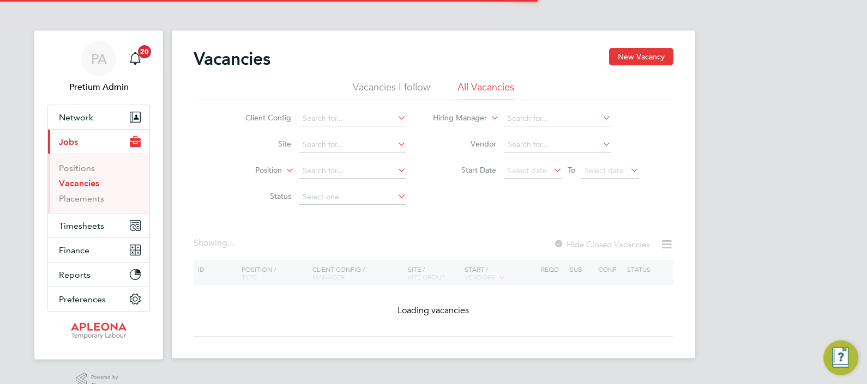  Describe the element at coordinates (81, 226) in the screenshot. I see `span: Timesheets` at that location.